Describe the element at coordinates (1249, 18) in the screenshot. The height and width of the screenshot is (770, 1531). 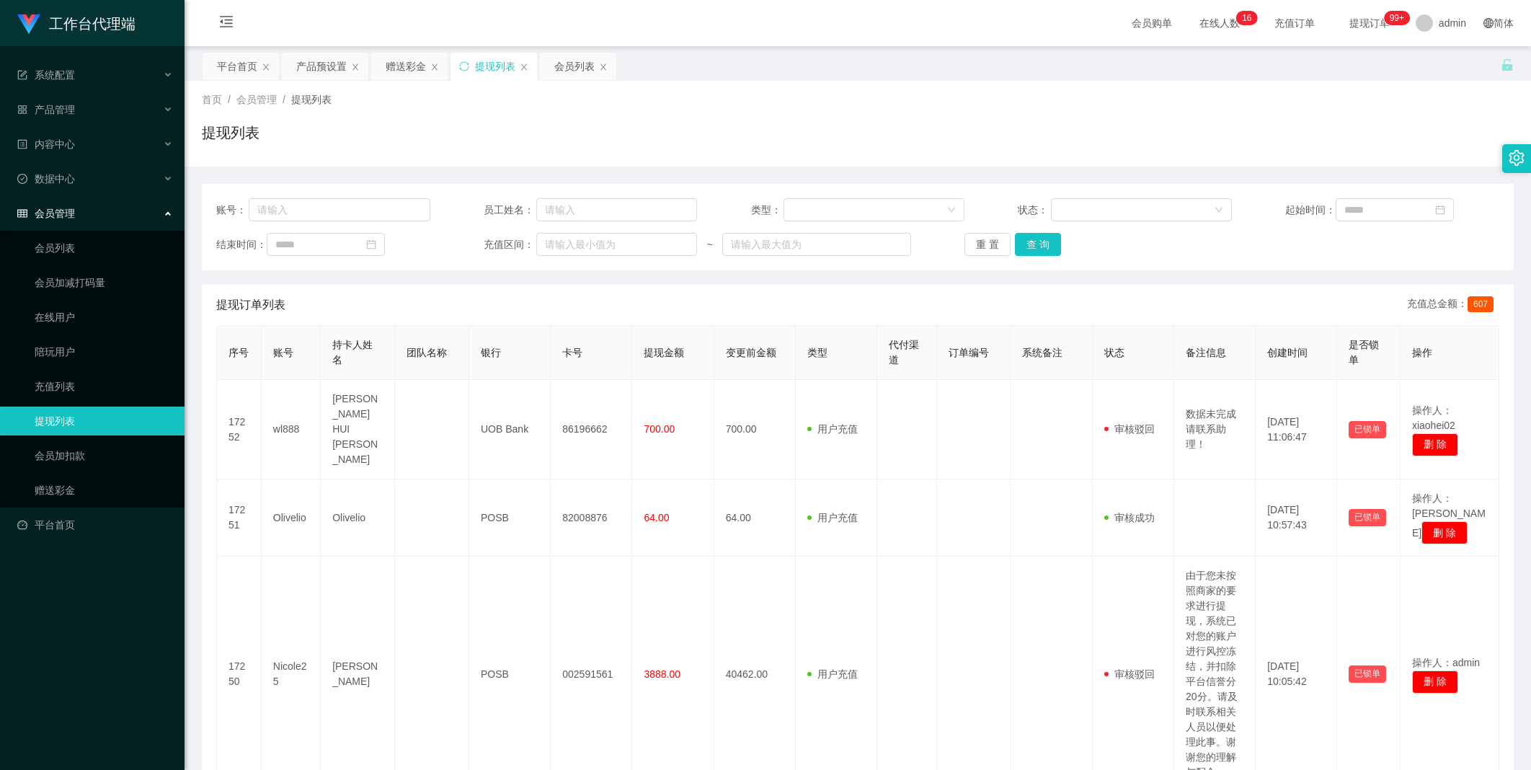
I see `p: 6` at that location.